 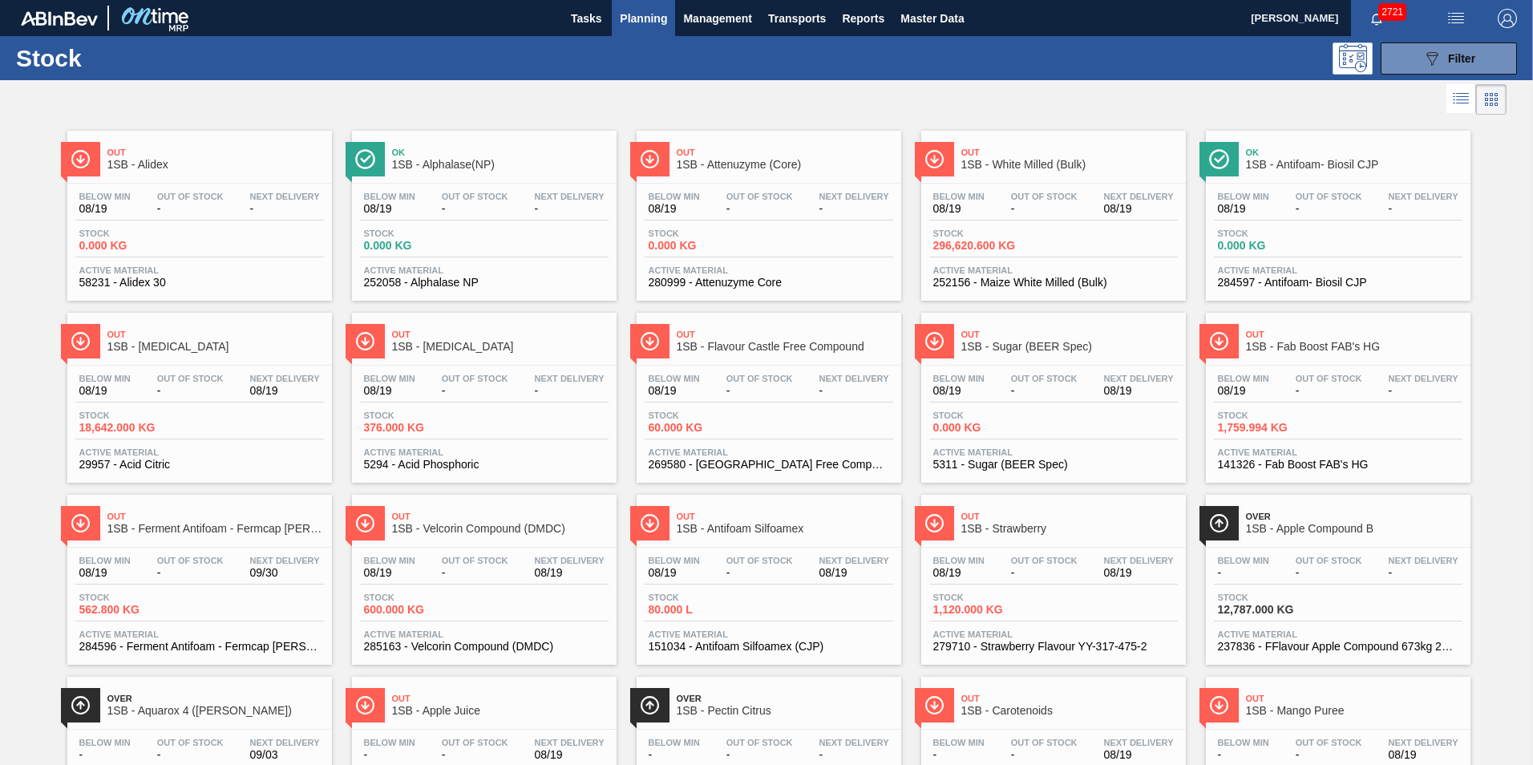 What do you see at coordinates (200, 464) in the screenshot?
I see `span: 29957 - Acid Citric` at bounding box center [200, 464].